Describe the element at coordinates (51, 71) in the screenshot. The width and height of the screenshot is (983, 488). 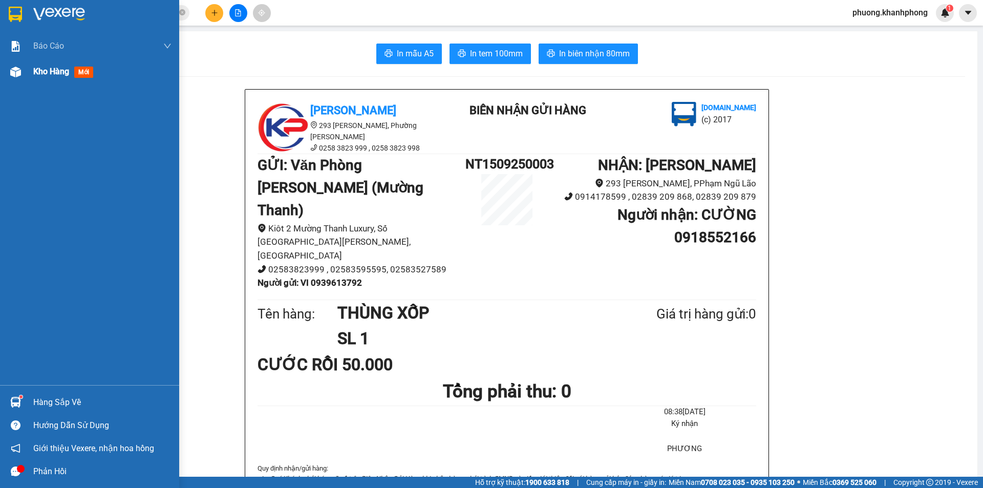
I see `span: Kho hàng` at that location.